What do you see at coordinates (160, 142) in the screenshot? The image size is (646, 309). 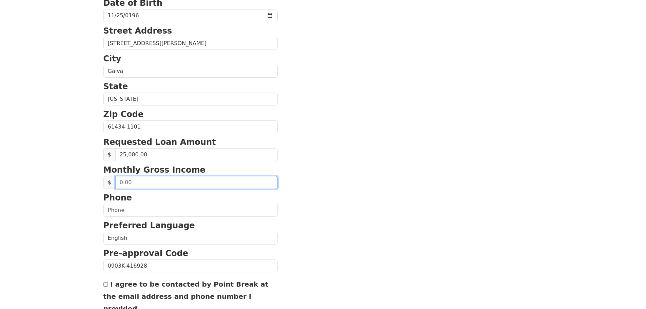 I see `strong: Requested Loan Amount` at bounding box center [160, 142].